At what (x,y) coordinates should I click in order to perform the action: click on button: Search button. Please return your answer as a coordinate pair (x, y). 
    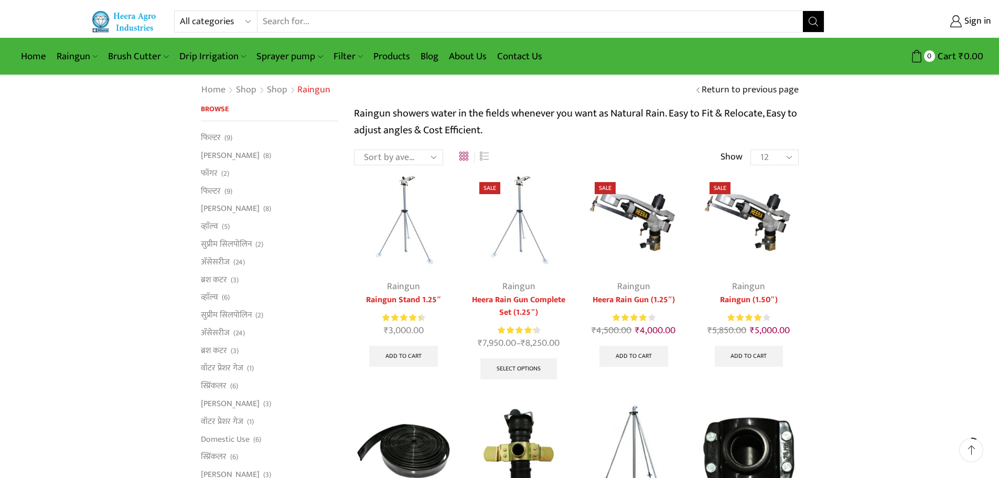
    Looking at the image, I should click on (814, 22).